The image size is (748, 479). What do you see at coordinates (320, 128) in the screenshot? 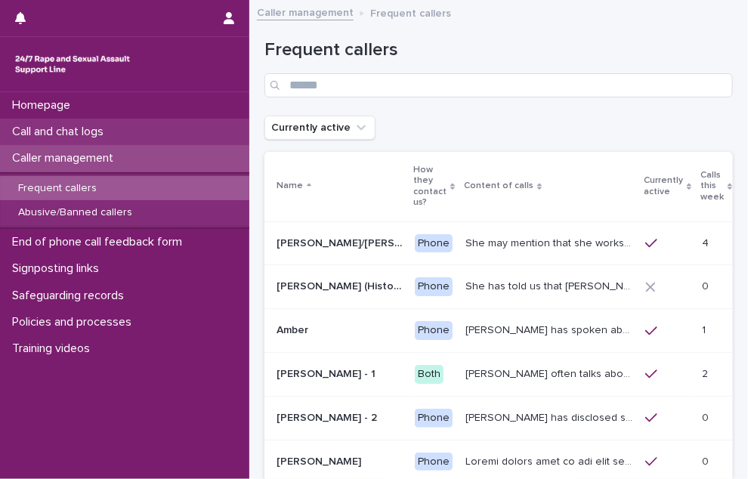
I see `button: Currently active` at bounding box center [320, 128].